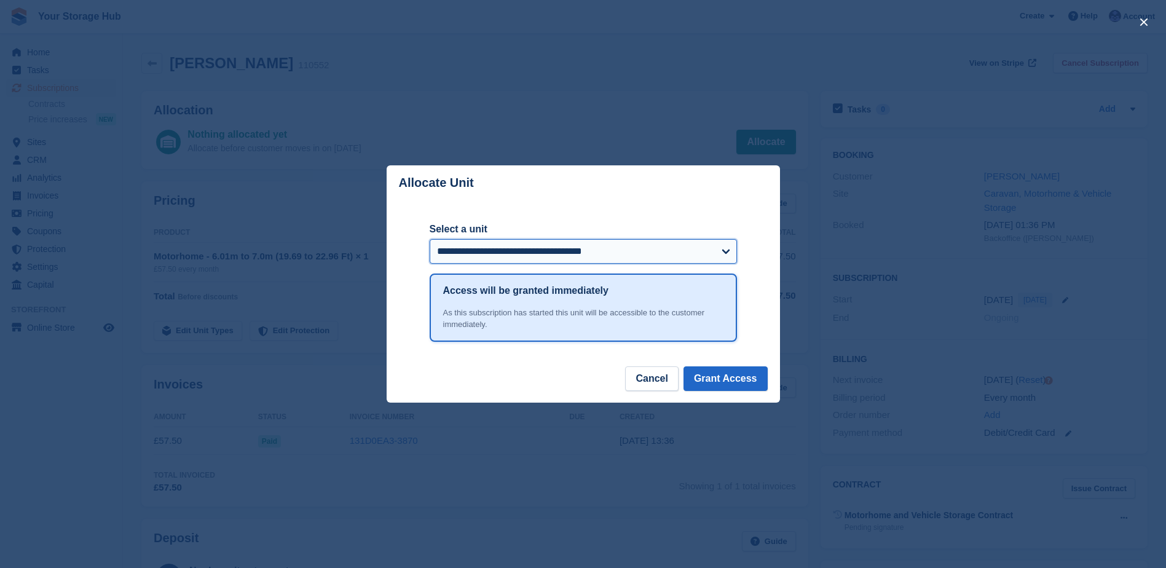  Describe the element at coordinates (1144, 22) in the screenshot. I see `button: close` at that location.